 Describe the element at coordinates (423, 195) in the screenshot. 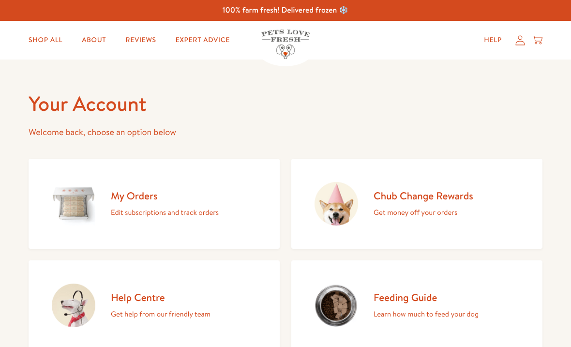

I see `h2: Chub Change Rewards` at that location.